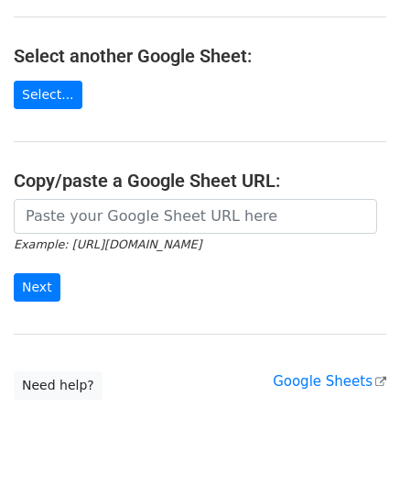 The height and width of the screenshot is (485, 400). What do you see at coordinates (37, 287) in the screenshot?
I see `input: Next` at bounding box center [37, 287].